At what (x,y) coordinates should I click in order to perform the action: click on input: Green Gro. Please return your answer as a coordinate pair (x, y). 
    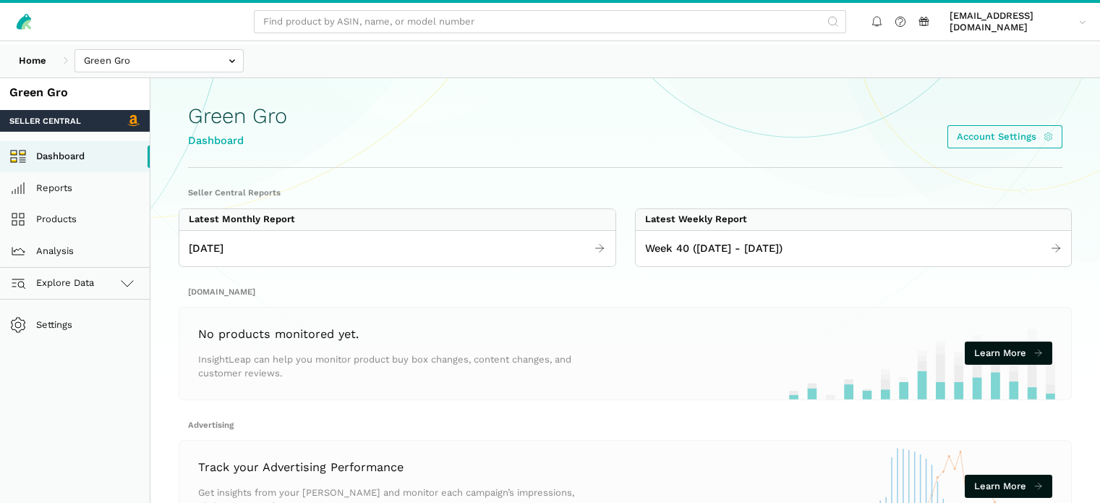
    Looking at the image, I should click on (159, 61).